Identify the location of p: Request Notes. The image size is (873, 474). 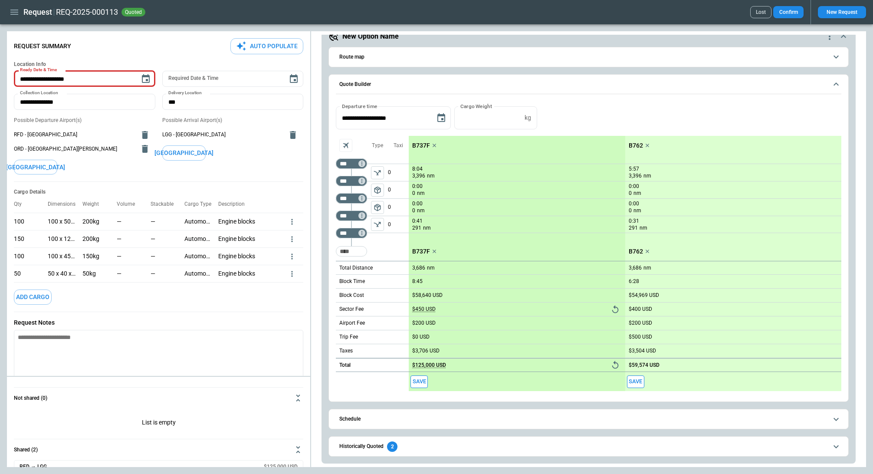
(158, 322).